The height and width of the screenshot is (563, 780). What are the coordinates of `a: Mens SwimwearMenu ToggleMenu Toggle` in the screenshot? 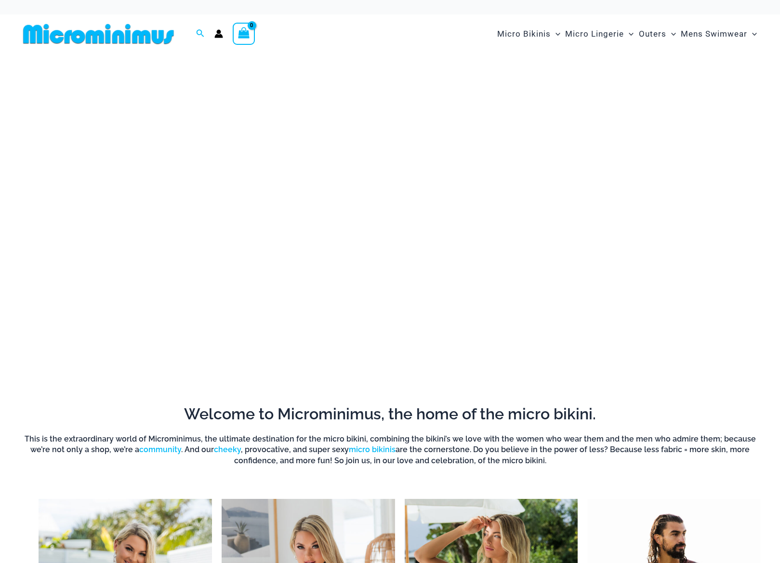 It's located at (719, 34).